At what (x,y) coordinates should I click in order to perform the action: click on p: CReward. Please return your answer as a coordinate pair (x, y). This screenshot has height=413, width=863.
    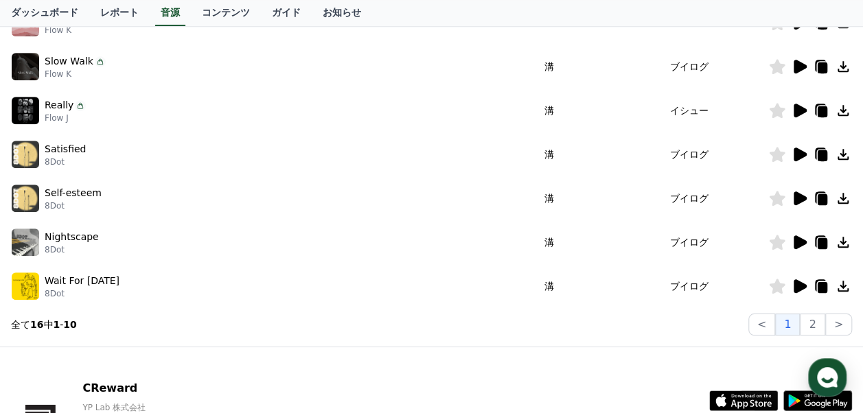
    Looking at the image, I should click on (162, 389).